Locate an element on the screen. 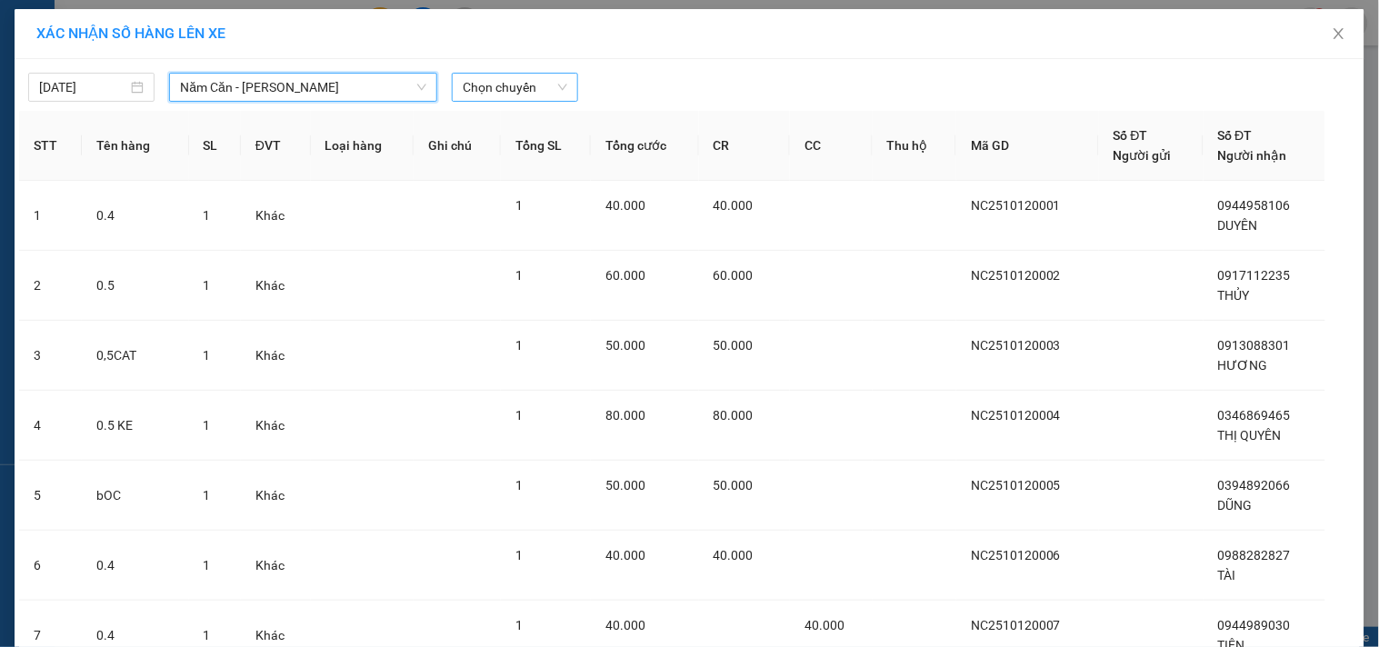 The width and height of the screenshot is (1379, 647). td: 1 is located at coordinates (50, 215).